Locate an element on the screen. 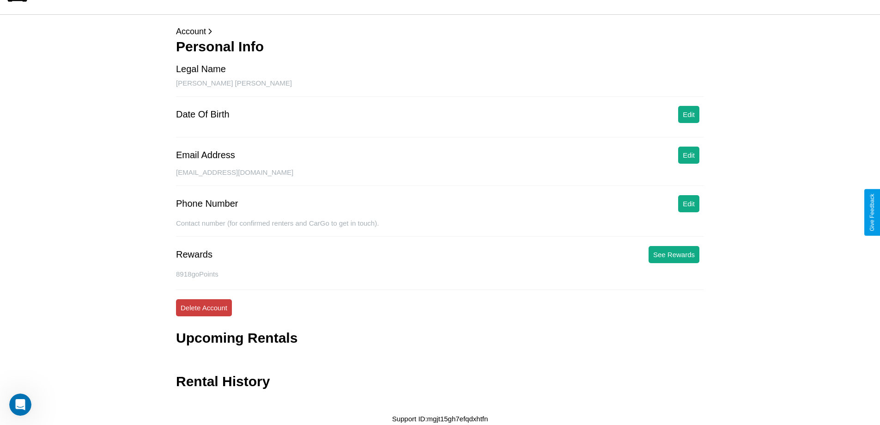 The width and height of the screenshot is (880, 425). p: 8918 goPoints is located at coordinates (440, 273).